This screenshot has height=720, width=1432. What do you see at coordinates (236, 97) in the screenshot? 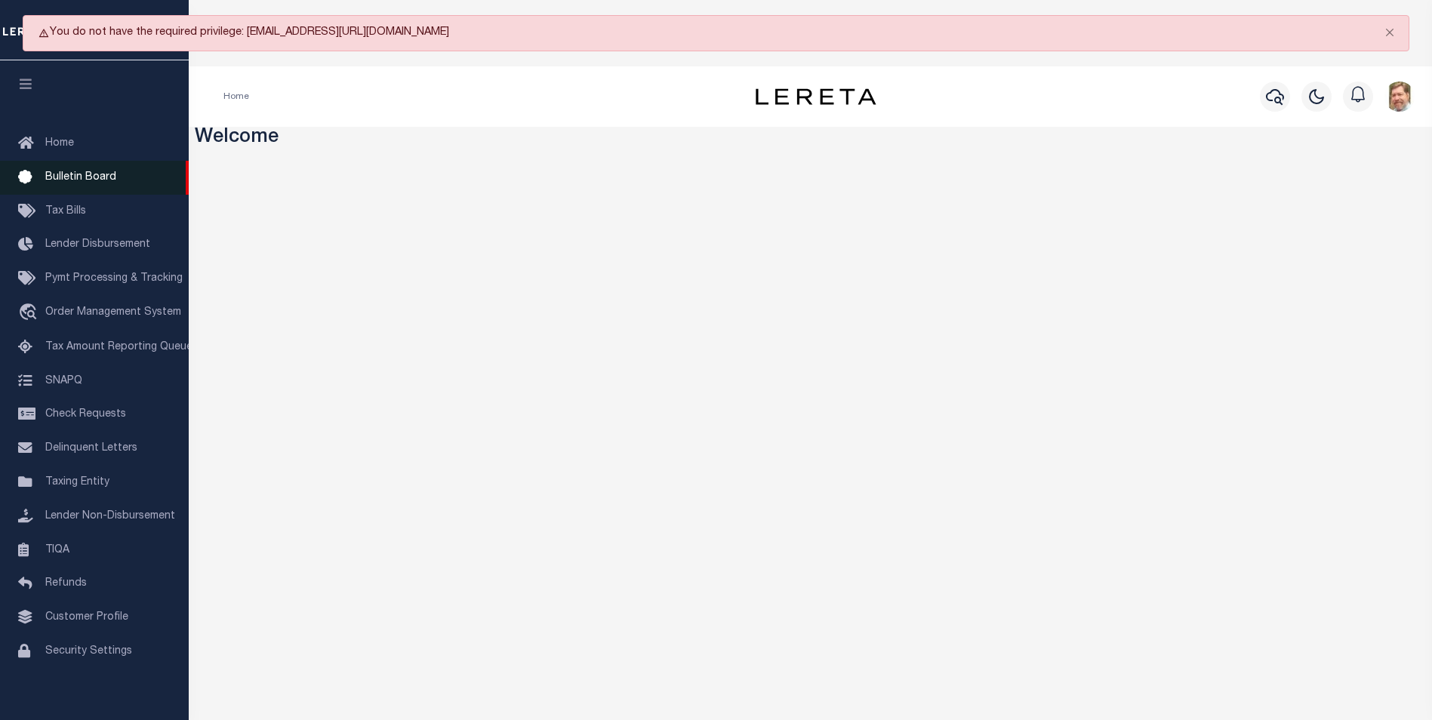
I see `li: Home` at bounding box center [236, 97].